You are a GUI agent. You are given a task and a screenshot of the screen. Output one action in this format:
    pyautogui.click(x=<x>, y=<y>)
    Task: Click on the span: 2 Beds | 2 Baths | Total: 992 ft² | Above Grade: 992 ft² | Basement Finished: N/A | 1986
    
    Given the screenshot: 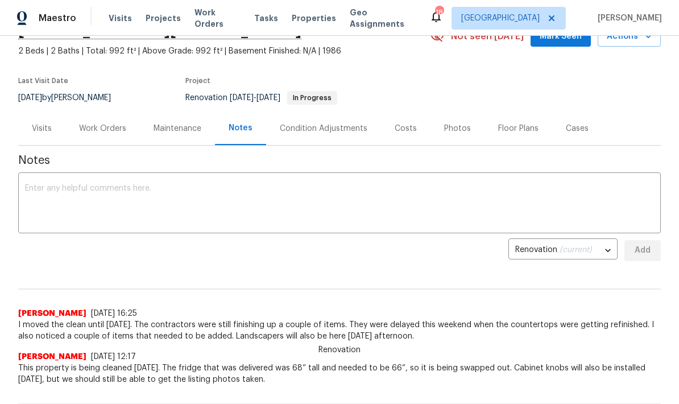 What is the action you would take?
    pyautogui.click(x=224, y=51)
    